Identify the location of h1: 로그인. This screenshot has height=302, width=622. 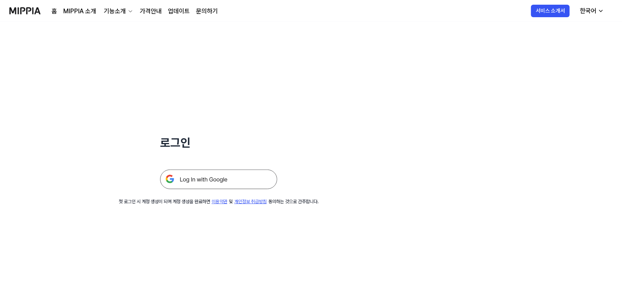
(219, 143).